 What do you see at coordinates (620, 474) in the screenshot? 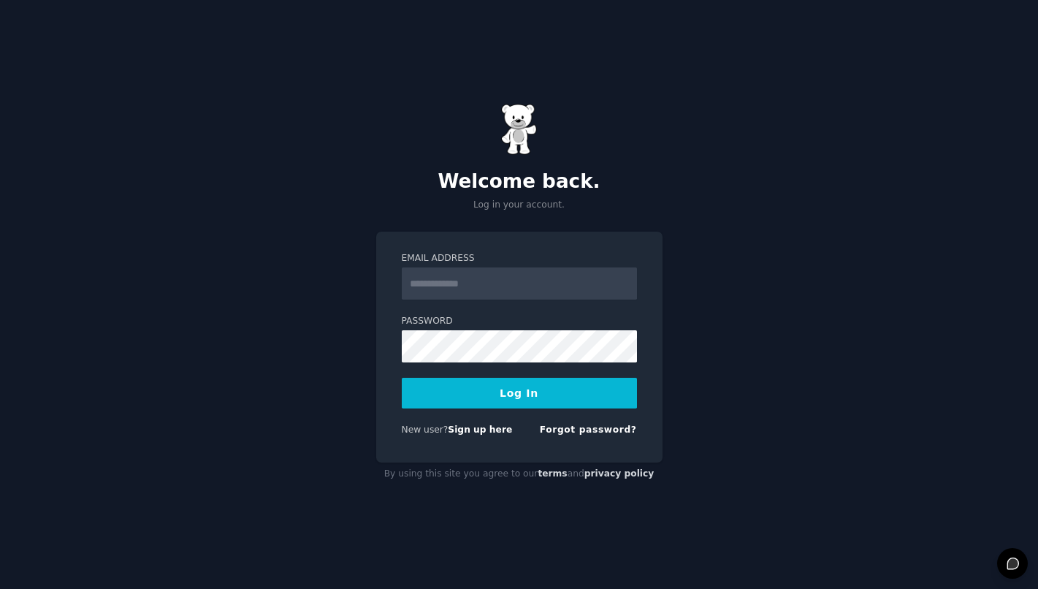
I see `a: privacy policy` at bounding box center [620, 474].